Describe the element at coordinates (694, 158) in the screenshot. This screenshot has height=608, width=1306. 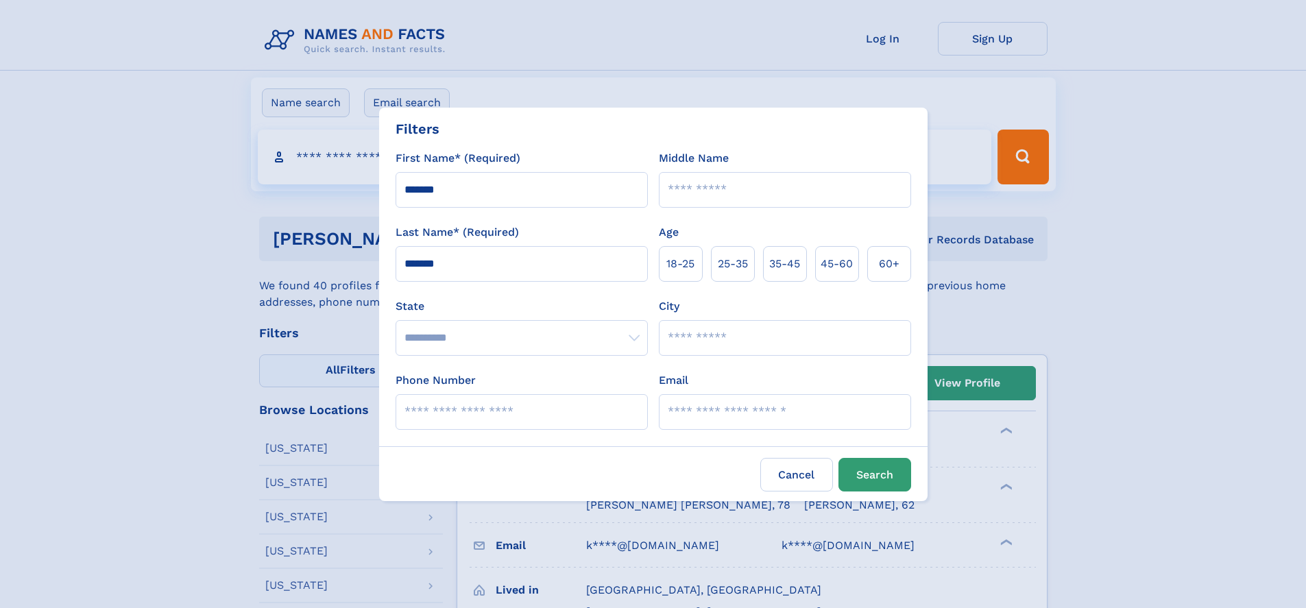
I see `label: Middle Name` at that location.